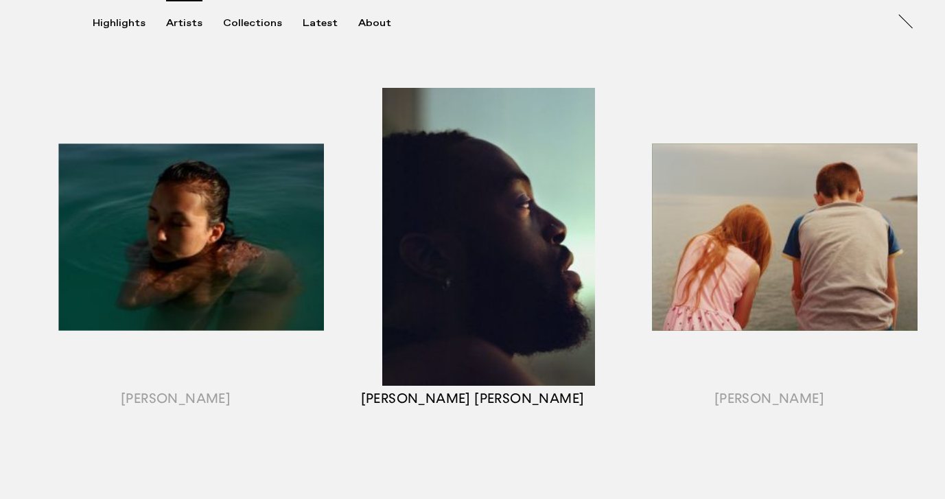 The image size is (945, 499). Describe the element at coordinates (252, 23) in the screenshot. I see `div: Collections` at that location.